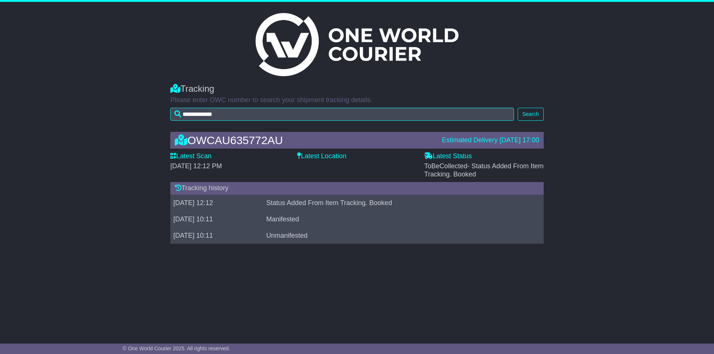 Image resolution: width=714 pixels, height=354 pixels. Describe the element at coordinates (191, 157) in the screenshot. I see `label: Latest Scan` at that location.